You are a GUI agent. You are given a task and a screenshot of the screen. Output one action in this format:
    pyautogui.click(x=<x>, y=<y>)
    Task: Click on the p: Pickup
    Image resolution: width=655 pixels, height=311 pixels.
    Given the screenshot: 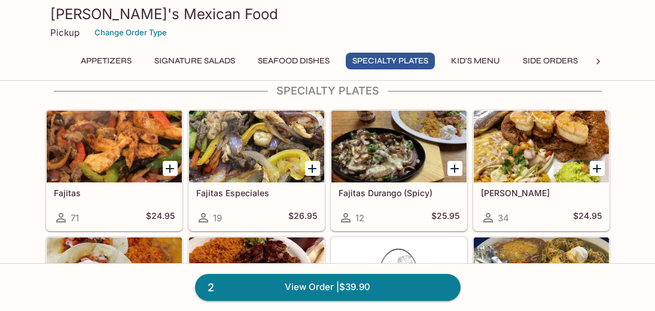 What is the action you would take?
    pyautogui.click(x=65, y=32)
    